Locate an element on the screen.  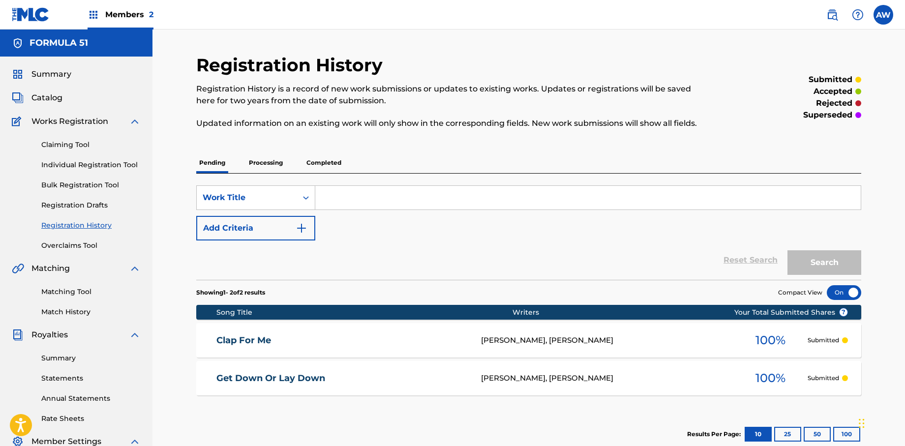
a: Get Down Or Lay Down is located at coordinates (342, 378).